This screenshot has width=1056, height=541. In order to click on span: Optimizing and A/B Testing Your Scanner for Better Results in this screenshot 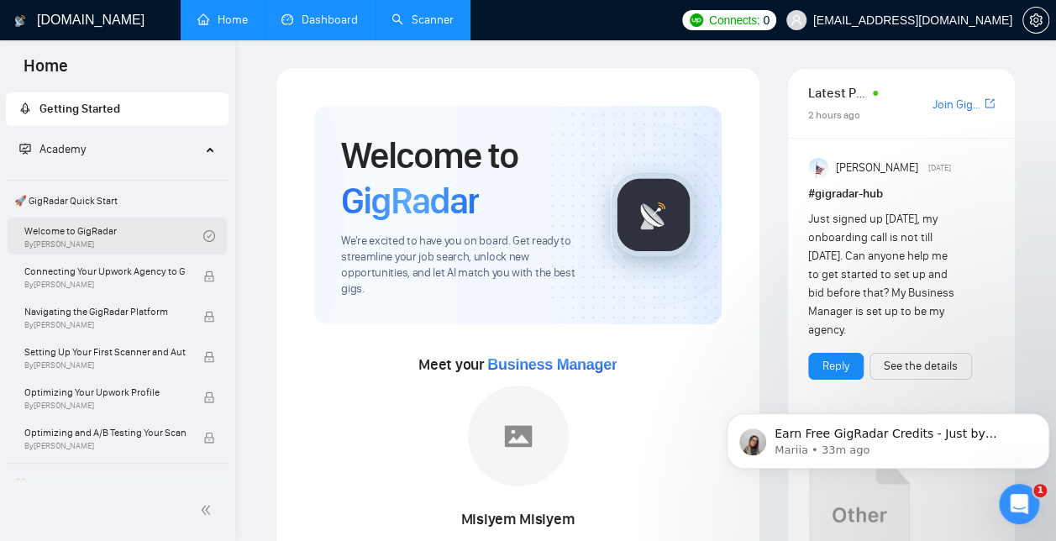, I will do `click(105, 433)`.